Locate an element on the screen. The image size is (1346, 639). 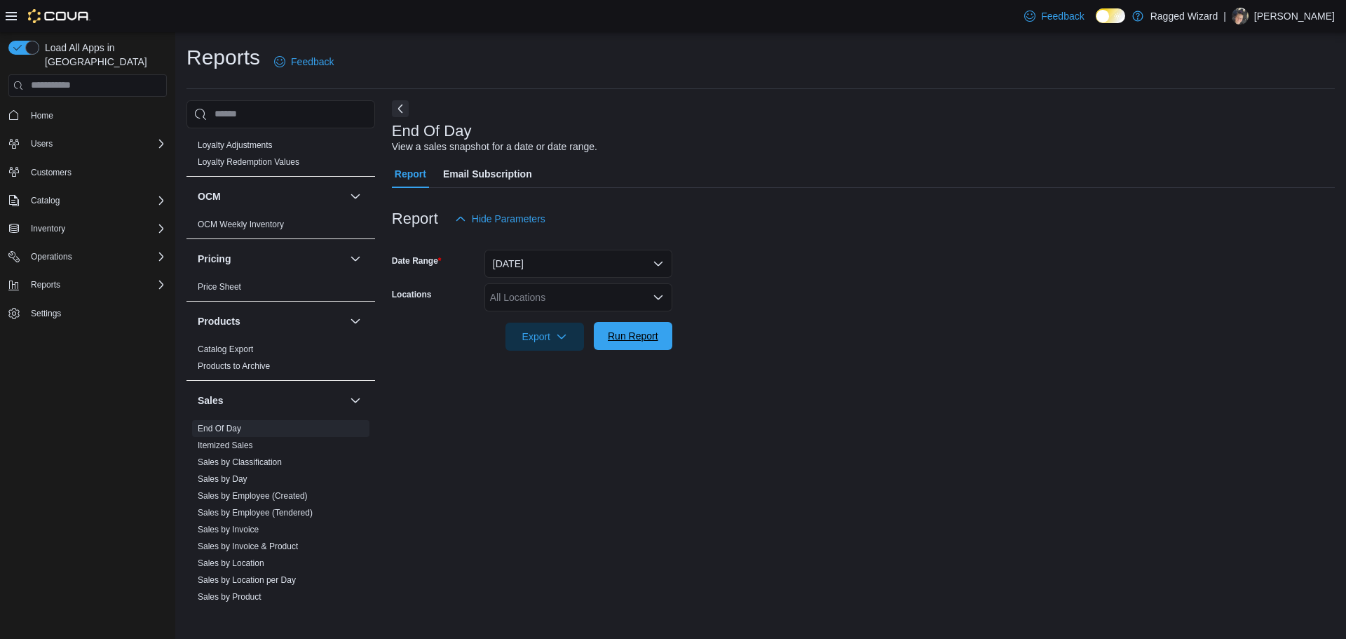
div: Products is located at coordinates (280, 360).